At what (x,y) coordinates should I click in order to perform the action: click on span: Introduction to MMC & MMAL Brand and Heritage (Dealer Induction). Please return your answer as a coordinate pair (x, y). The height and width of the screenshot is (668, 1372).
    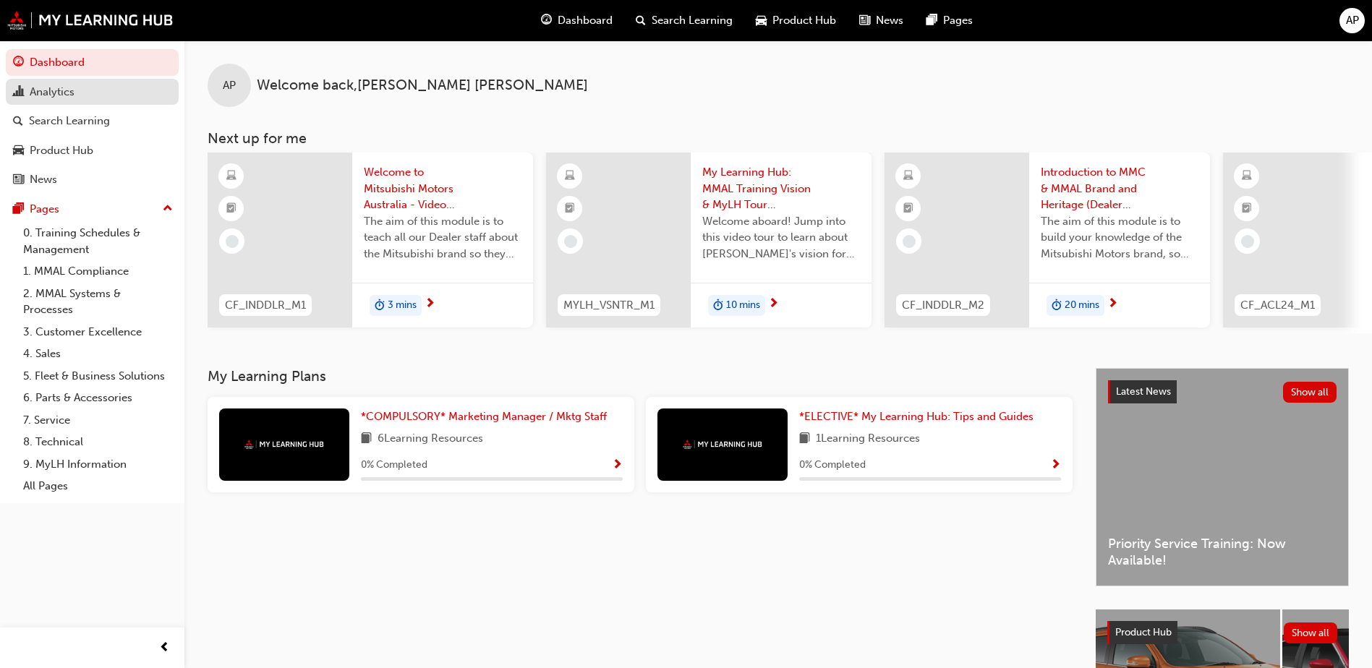
    Looking at the image, I should click on (1120, 189).